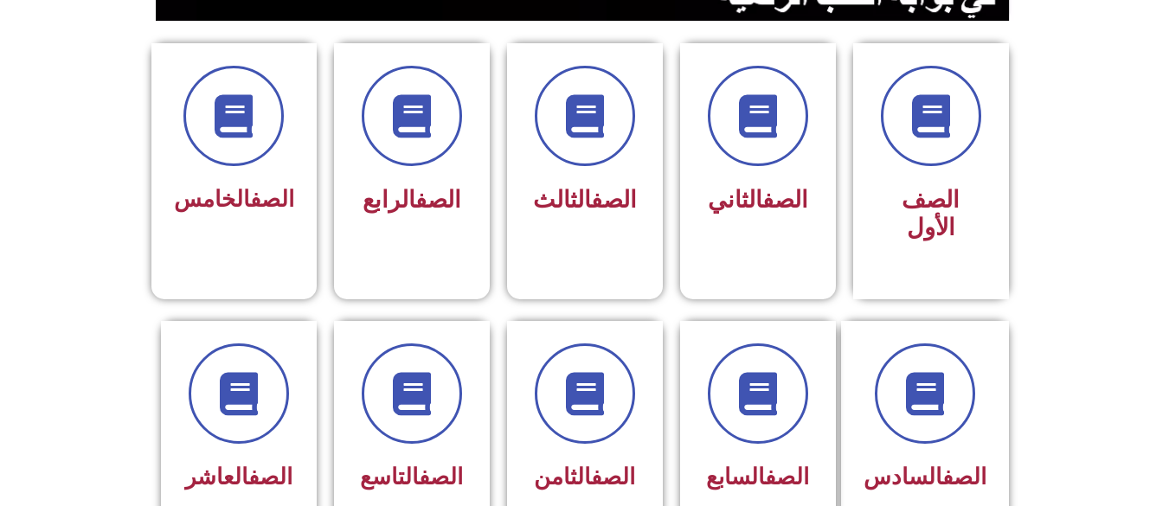 This screenshot has width=1169, height=506. I want to click on span: الخامس, so click(234, 199).